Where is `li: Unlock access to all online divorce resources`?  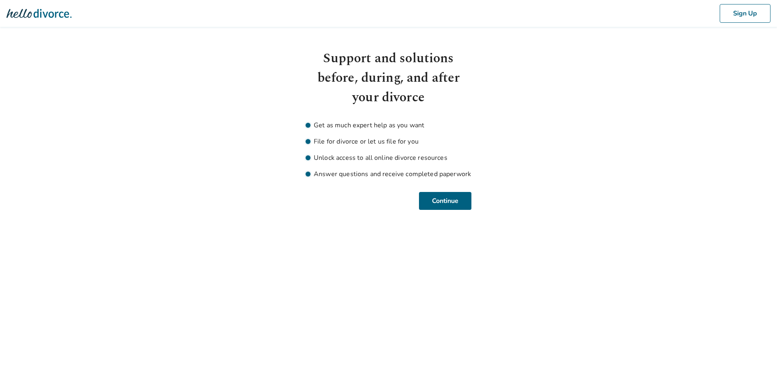 li: Unlock access to all online divorce resources is located at coordinates (389, 158).